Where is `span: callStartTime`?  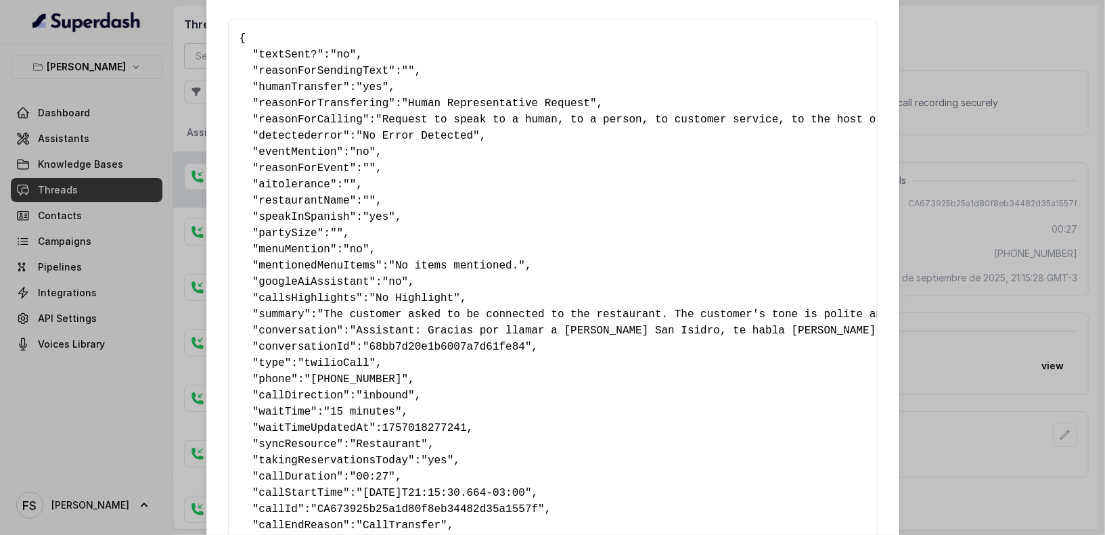 span: callStartTime is located at coordinates (301, 493).